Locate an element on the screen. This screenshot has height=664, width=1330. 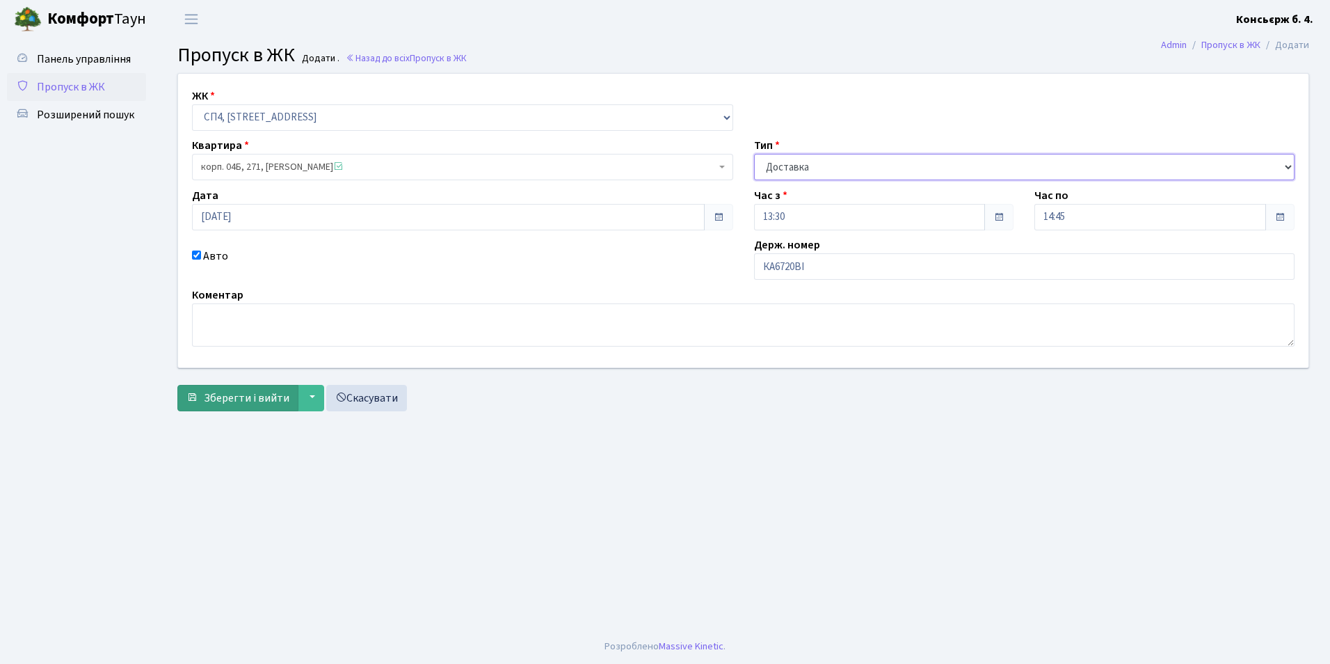
label: Коментар is located at coordinates (218, 295).